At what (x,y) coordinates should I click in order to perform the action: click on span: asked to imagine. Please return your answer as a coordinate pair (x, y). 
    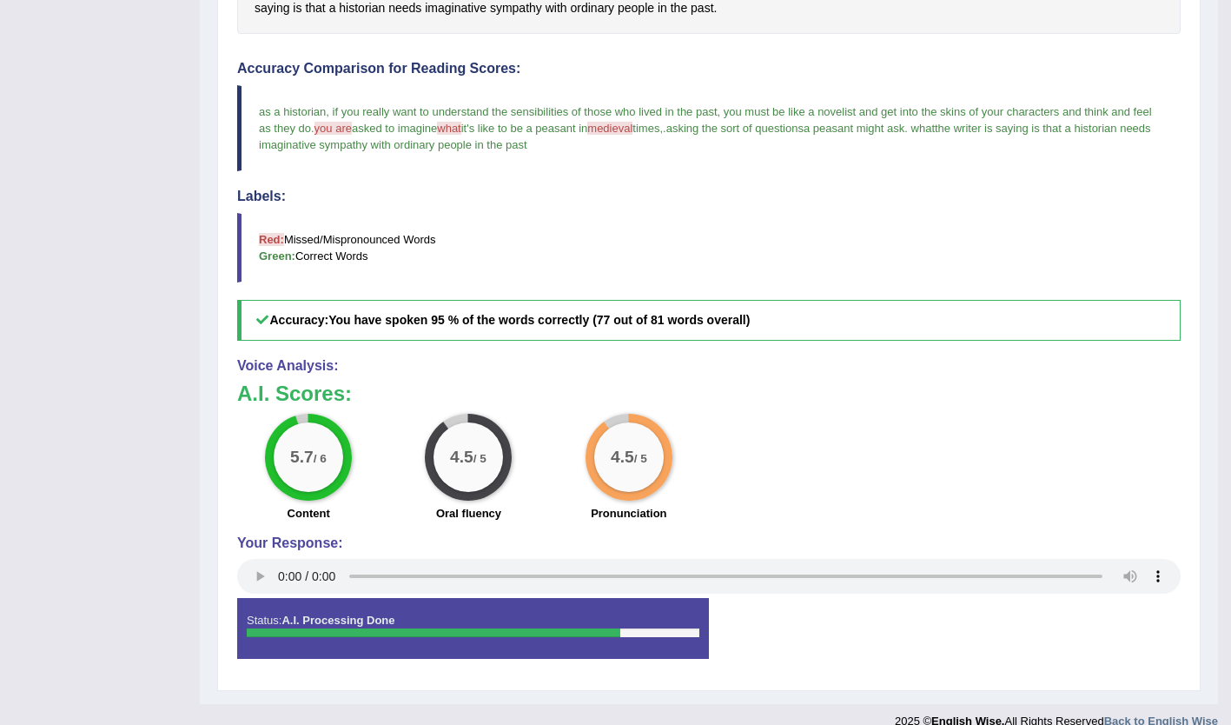
    Looking at the image, I should click on (395, 128).